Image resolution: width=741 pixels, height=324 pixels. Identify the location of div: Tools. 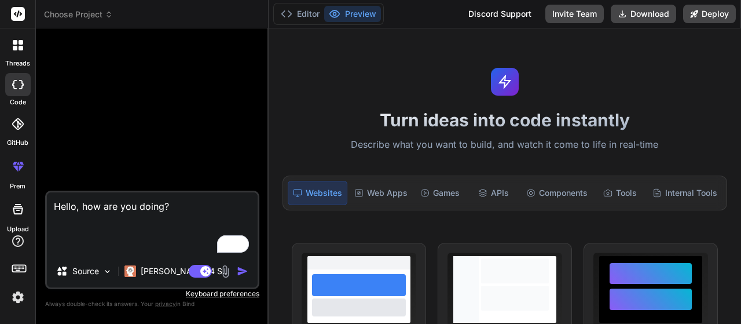
(620, 193).